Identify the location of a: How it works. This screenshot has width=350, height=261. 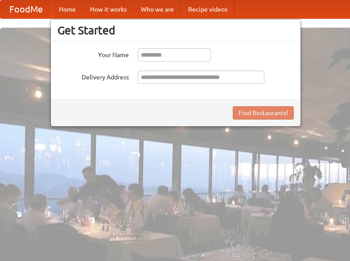
(108, 9).